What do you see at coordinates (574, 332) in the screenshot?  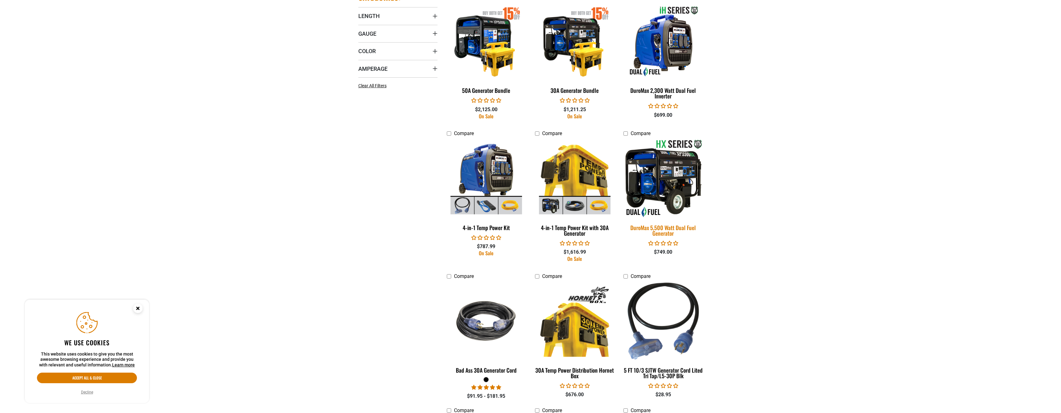 I see `a: 30A Temp Power Distribution Hornet Box 30A Temp Power Distribution Hornet Box` at bounding box center [574, 332].